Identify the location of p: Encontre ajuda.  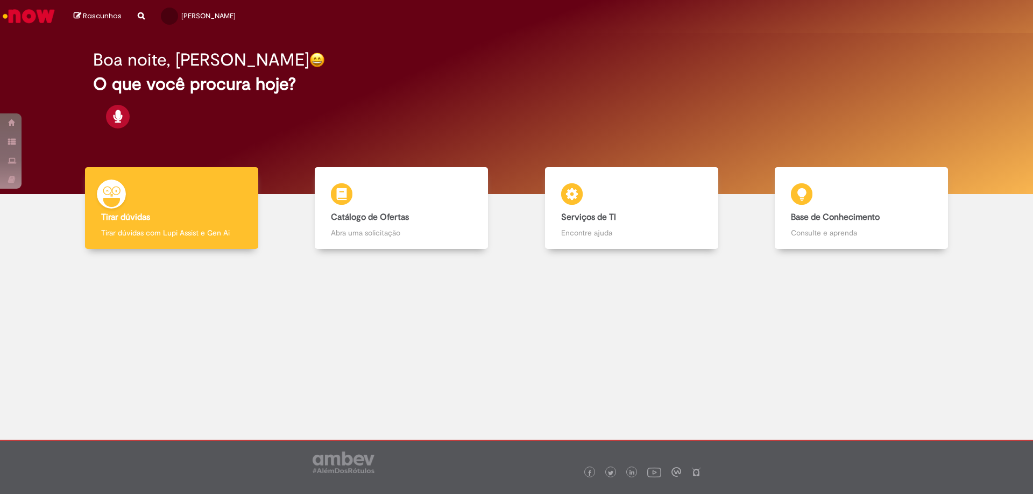
(632, 233).